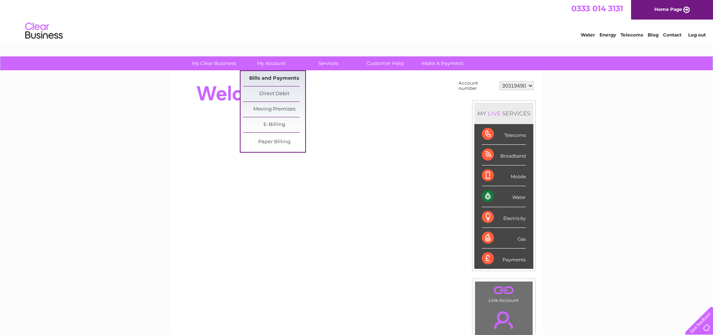  What do you see at coordinates (274, 94) in the screenshot?
I see `a: Direct Debit` at bounding box center [274, 94].